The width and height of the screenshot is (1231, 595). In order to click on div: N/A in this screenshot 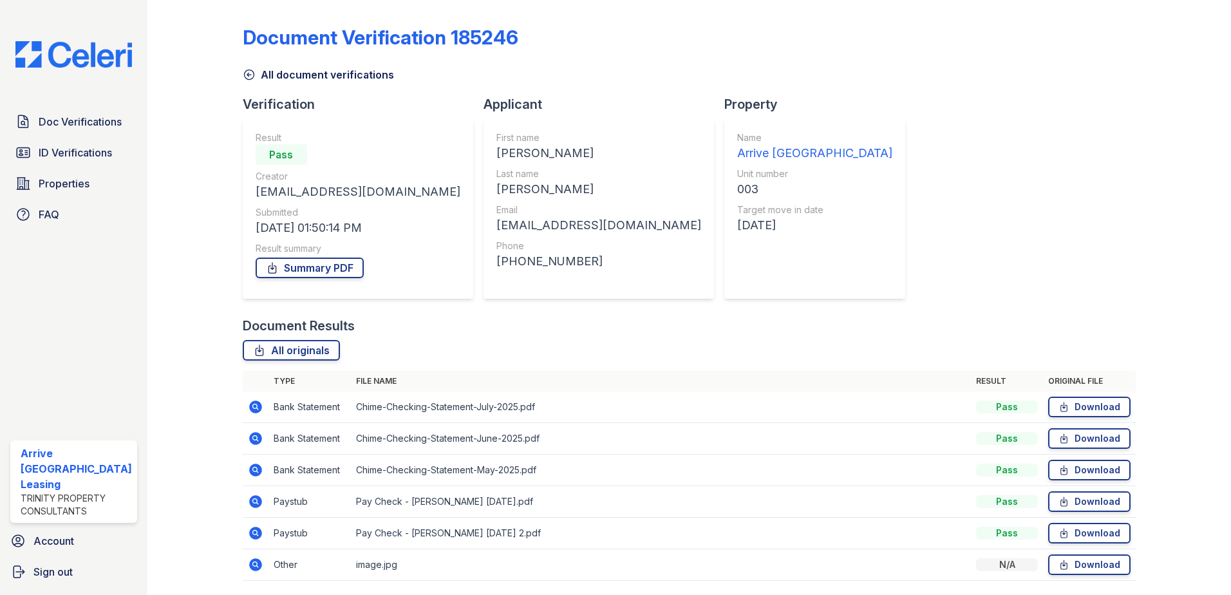, I will do `click(1007, 565)`.